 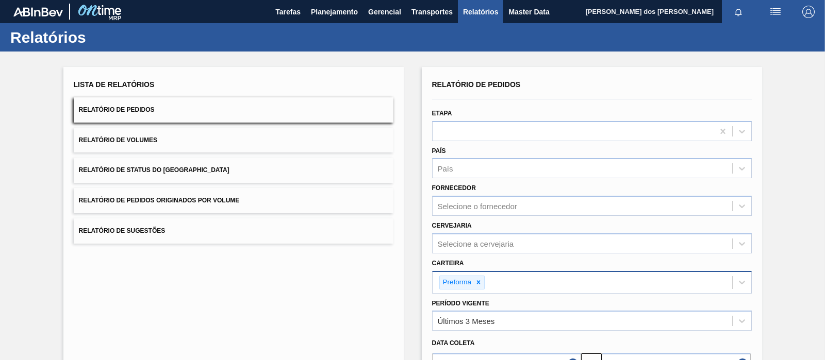 What do you see at coordinates (159, 201) in the screenshot?
I see `span: Relatório de Pedidos Originados por Volume` at bounding box center [159, 201].